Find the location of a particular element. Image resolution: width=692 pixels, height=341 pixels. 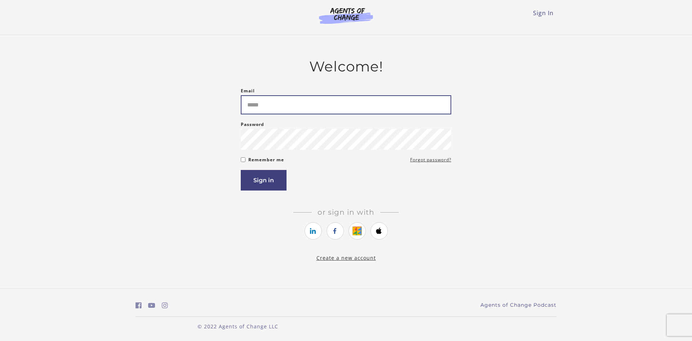

p: © 2022 Agents of Change LLC is located at coordinates (238, 326).